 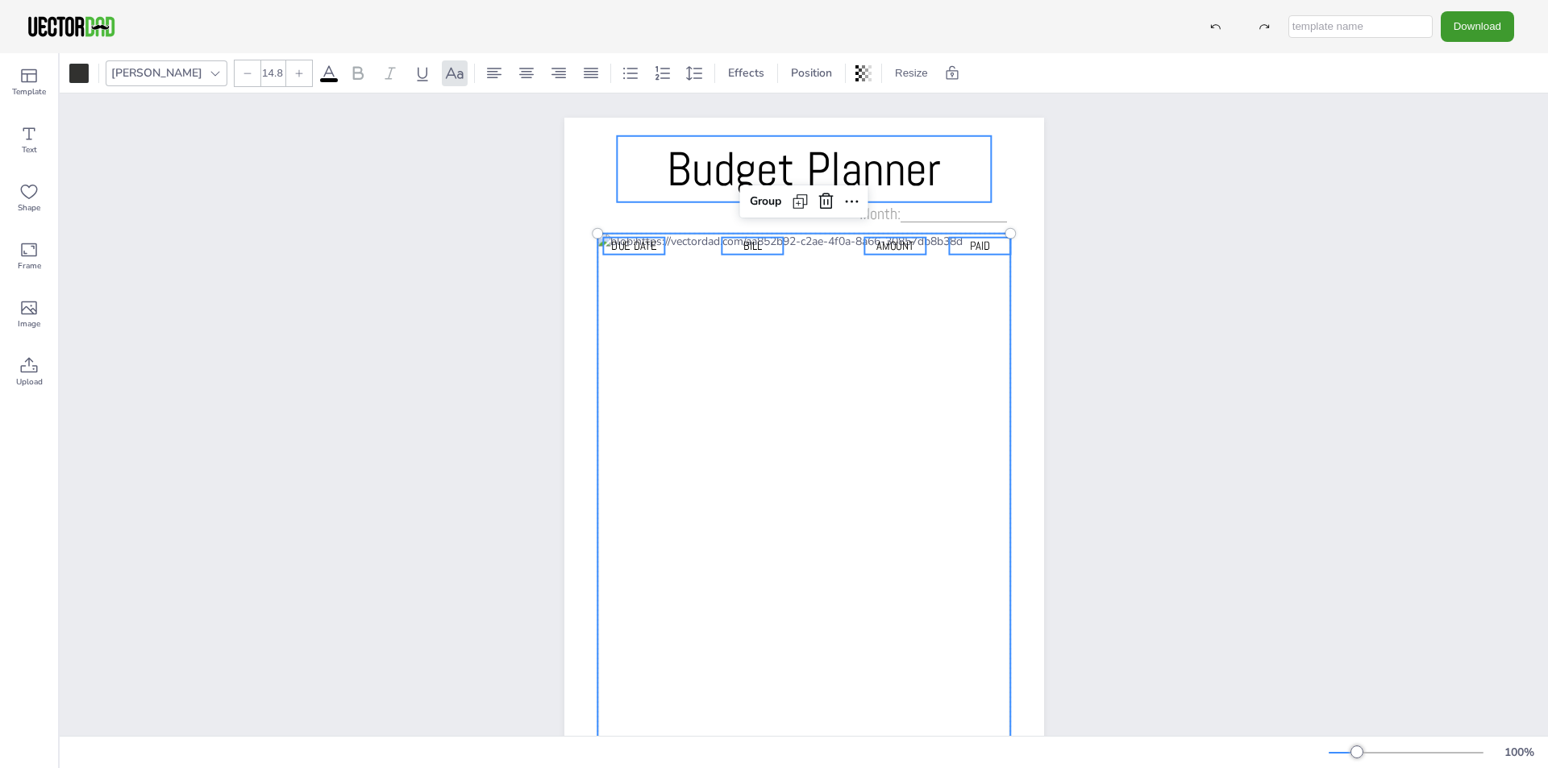 What do you see at coordinates (894, 245) in the screenshot?
I see `span: AMOUNT` at bounding box center [894, 245].